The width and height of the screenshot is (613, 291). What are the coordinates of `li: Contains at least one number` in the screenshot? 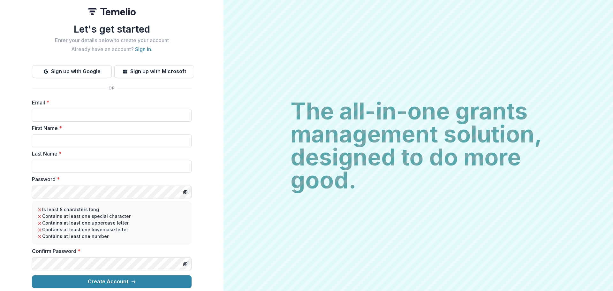 It's located at (112, 236).